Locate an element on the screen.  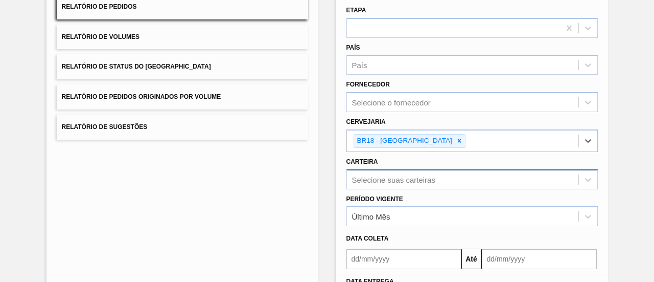
label: Período Vigente is located at coordinates (375, 199).